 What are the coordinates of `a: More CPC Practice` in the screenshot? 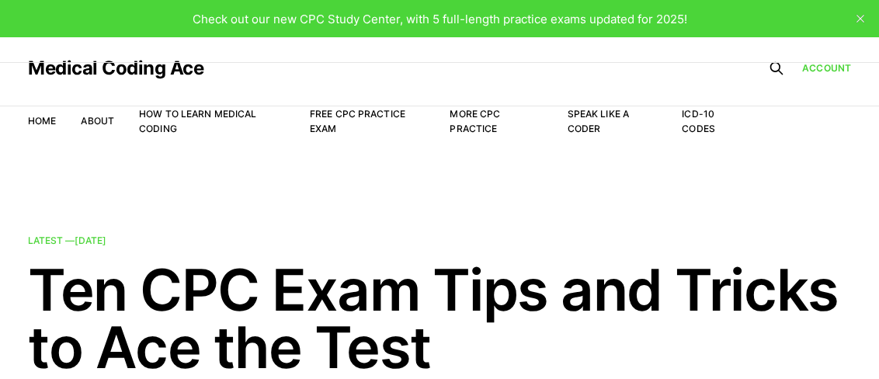 It's located at (475, 121).